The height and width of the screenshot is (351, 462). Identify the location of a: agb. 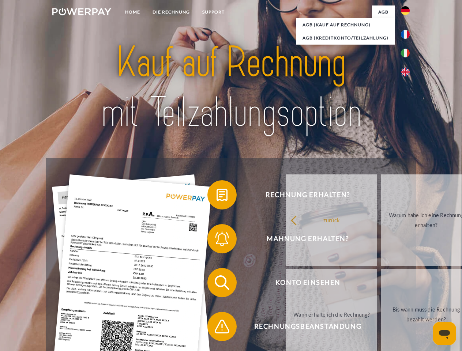
(383, 12).